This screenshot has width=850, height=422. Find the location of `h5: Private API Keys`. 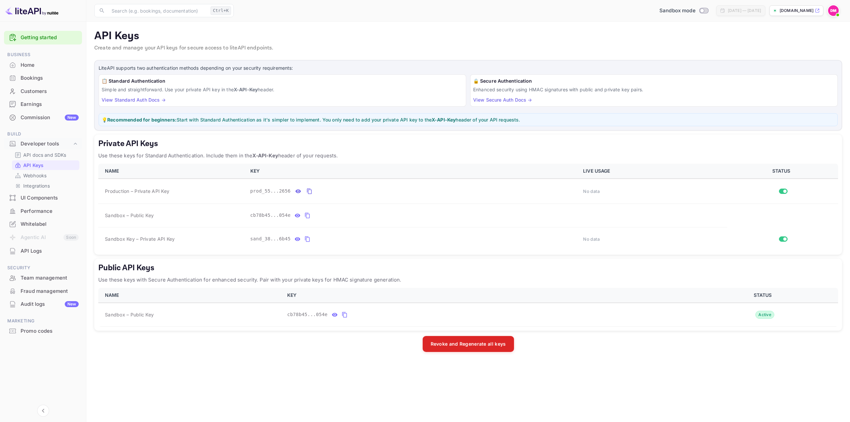

h5: Private API Keys is located at coordinates (468, 144).